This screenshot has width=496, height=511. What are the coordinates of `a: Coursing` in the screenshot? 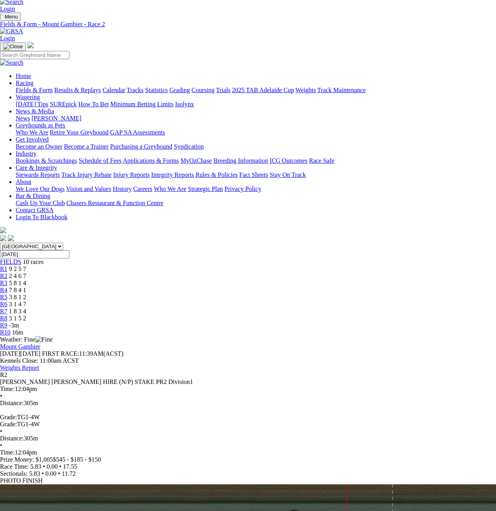 It's located at (203, 90).